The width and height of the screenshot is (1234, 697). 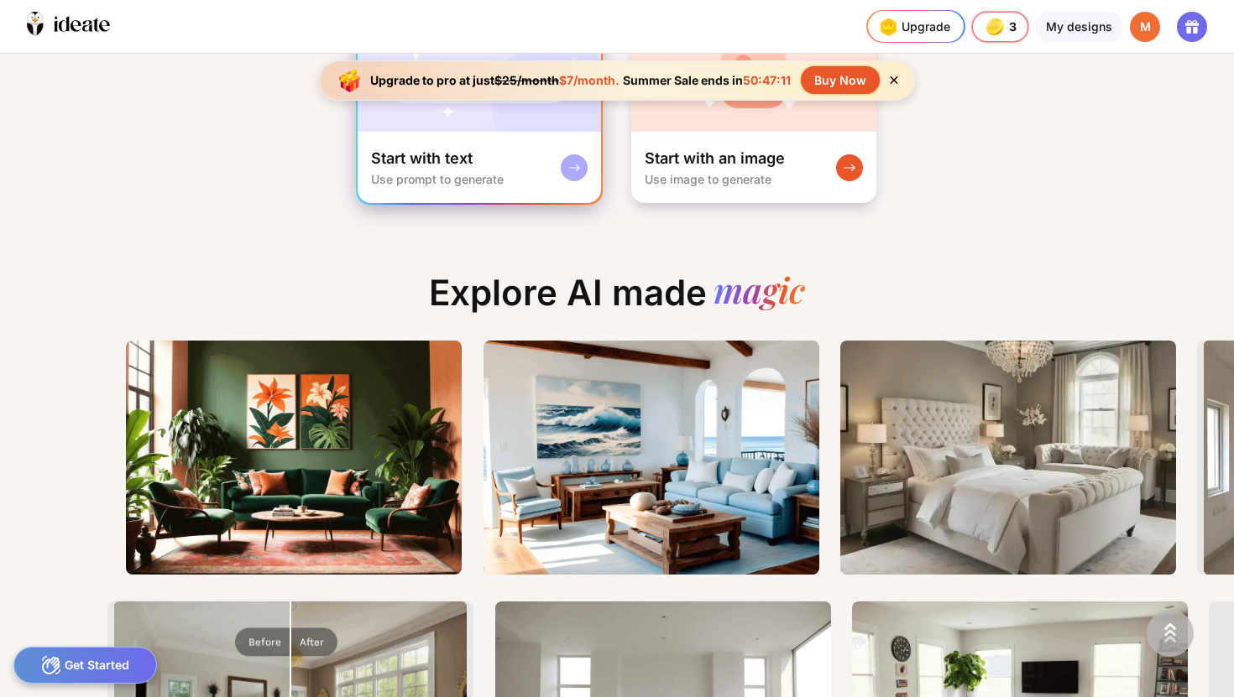 I want to click on img: Thumbnailexplore-image9.png, so click(x=1008, y=457).